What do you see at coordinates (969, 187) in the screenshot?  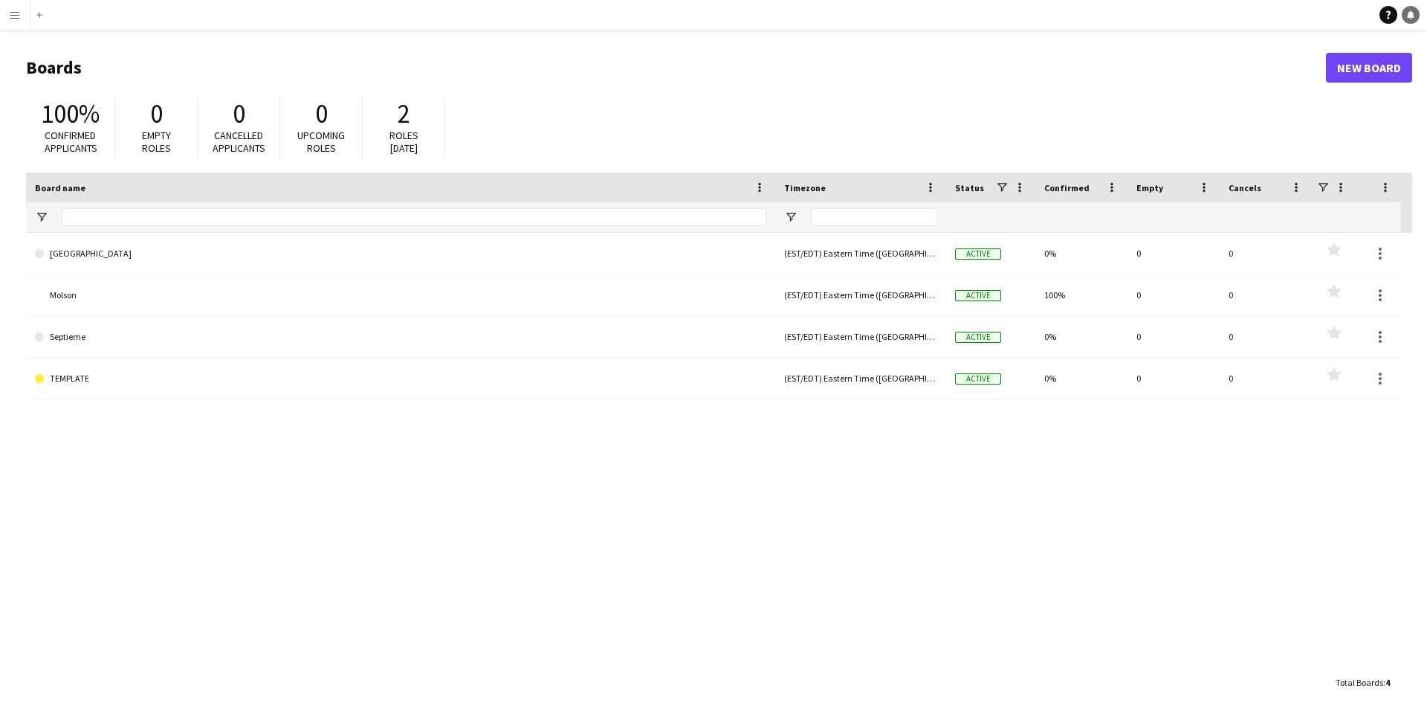 I see `span: Status` at bounding box center [969, 187].